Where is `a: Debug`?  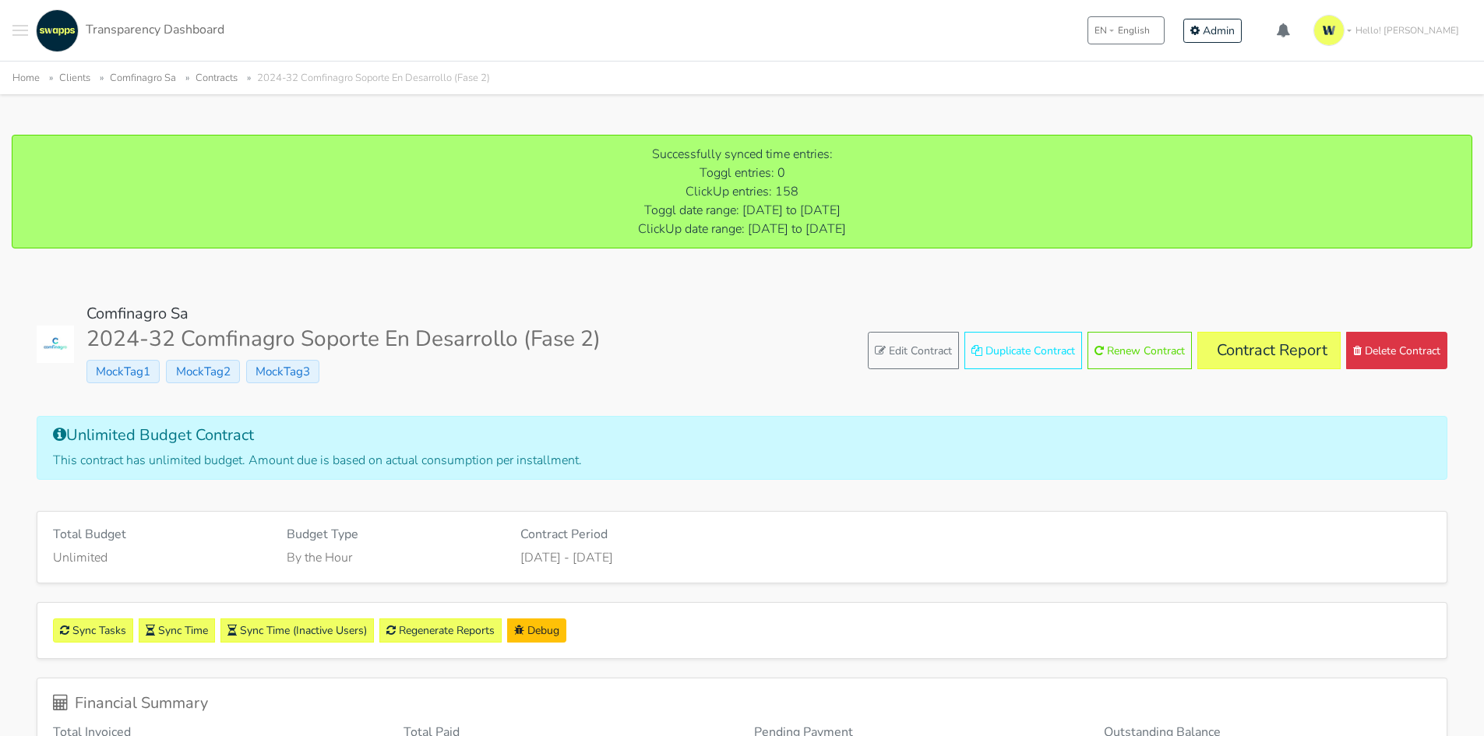 a: Debug is located at coordinates (537, 630).